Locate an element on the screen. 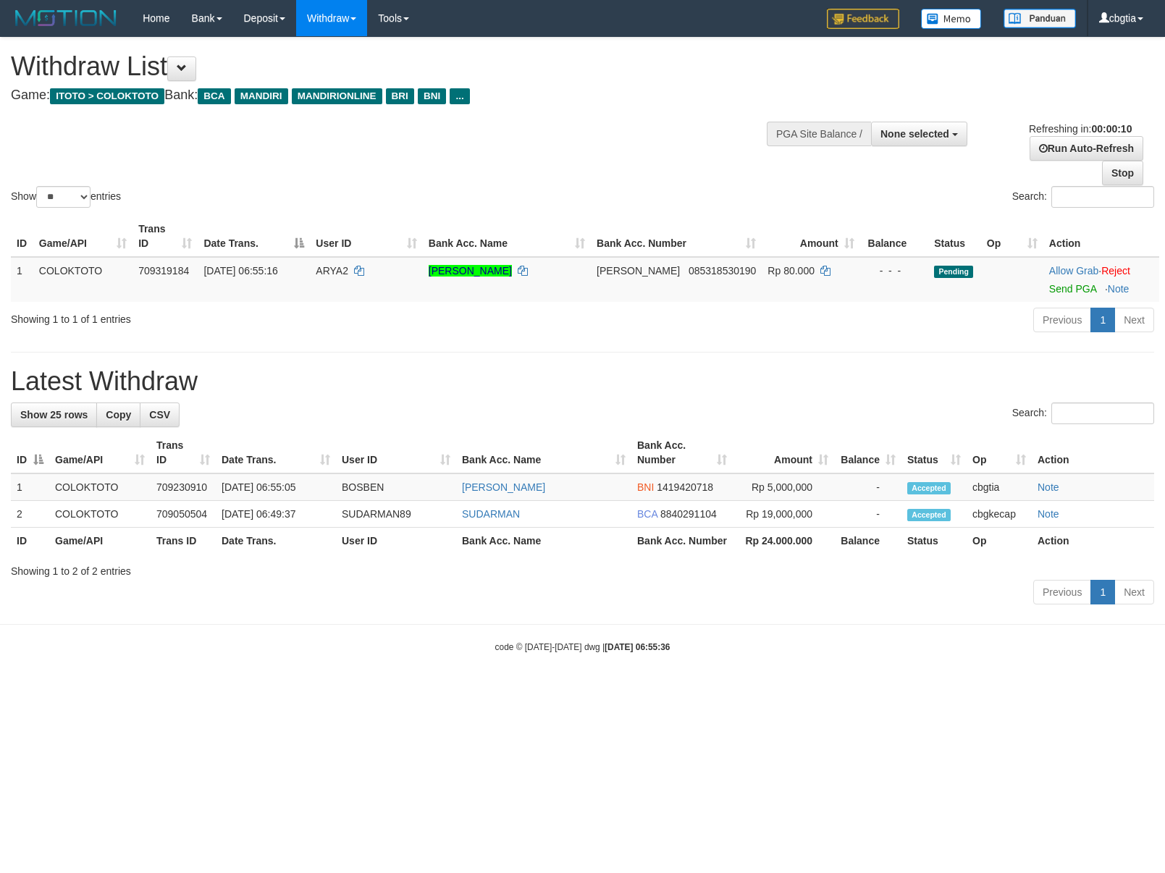 The height and width of the screenshot is (873, 1165). span: Refreshing in: is located at coordinates (1080, 129).